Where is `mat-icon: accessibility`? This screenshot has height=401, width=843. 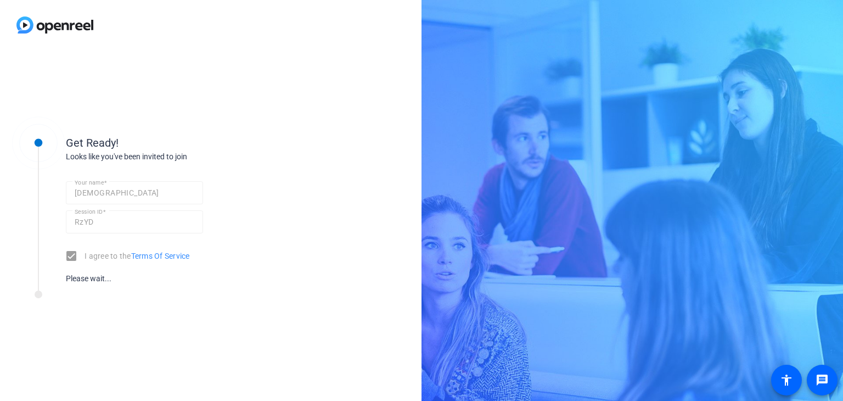 mat-icon: accessibility is located at coordinates (786, 380).